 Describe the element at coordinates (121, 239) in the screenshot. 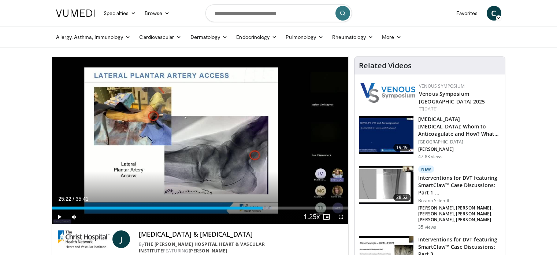

I see `span: J` at that location.